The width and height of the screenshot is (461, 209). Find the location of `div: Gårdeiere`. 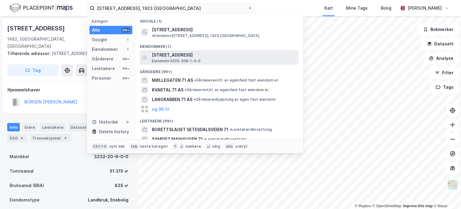

div: Gårdeiere is located at coordinates (103, 59).